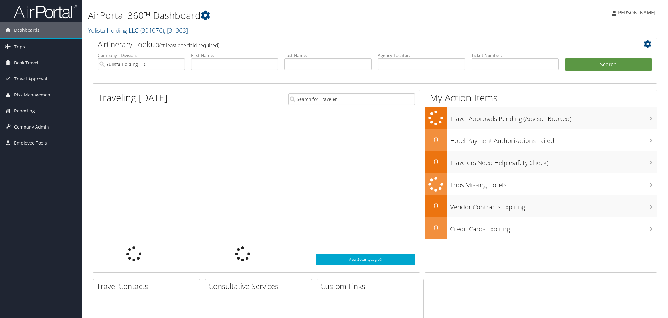 Image resolution: width=668 pixels, height=318 pixels. Describe the element at coordinates (31, 127) in the screenshot. I see `span: Company Admin` at that location.